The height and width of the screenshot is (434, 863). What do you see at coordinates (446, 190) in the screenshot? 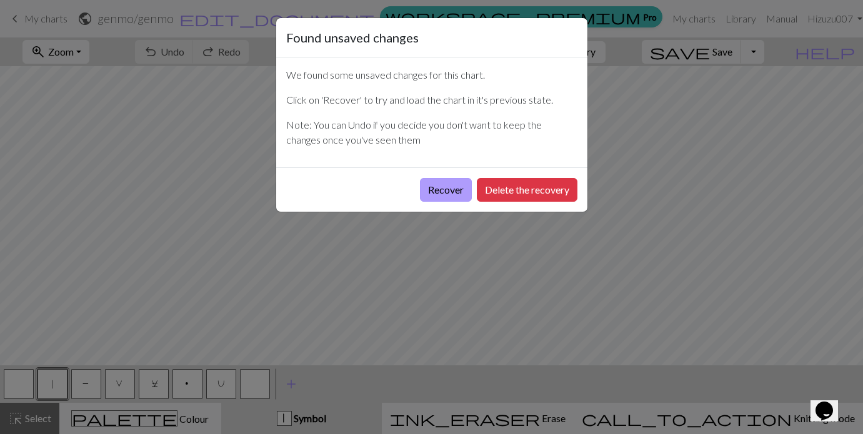
I see `button: Recover` at bounding box center [446, 190].